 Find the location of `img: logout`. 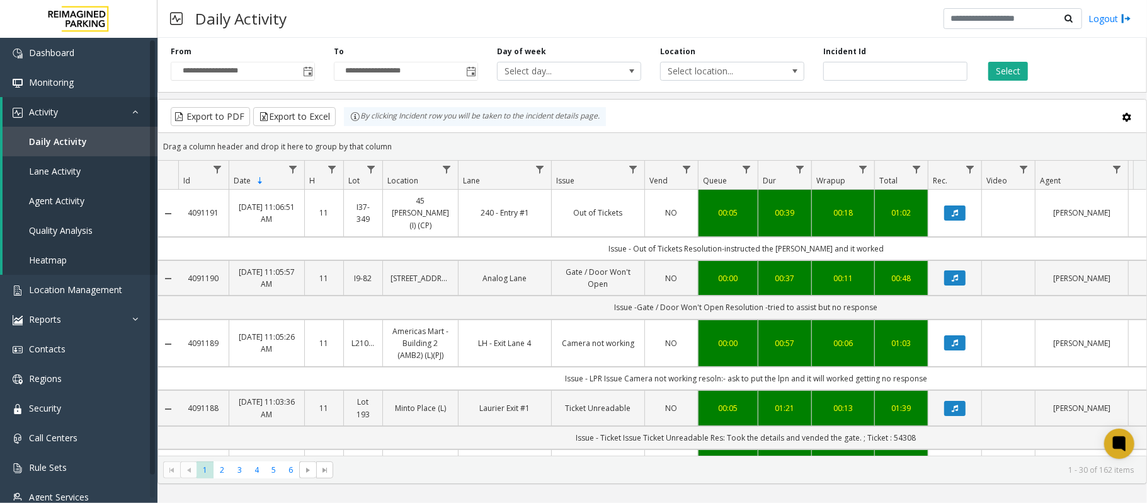

img: logout is located at coordinates (1126, 18).